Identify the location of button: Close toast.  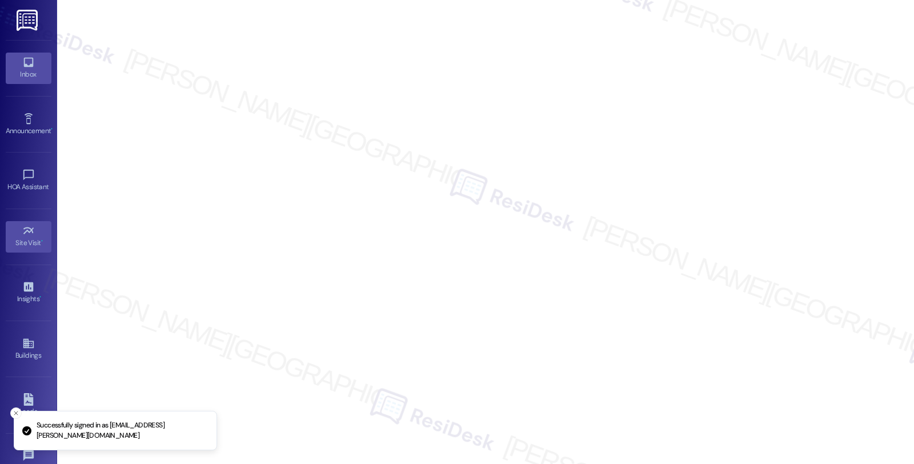
(16, 413).